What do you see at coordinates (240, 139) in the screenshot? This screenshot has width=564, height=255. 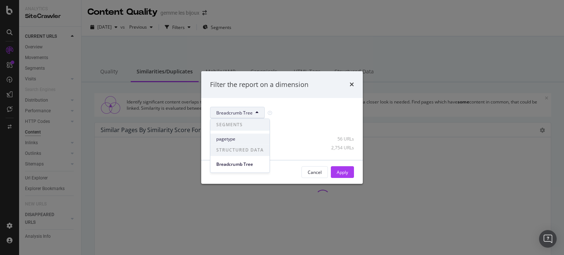 I see `span: pagetype` at bounding box center [240, 139].